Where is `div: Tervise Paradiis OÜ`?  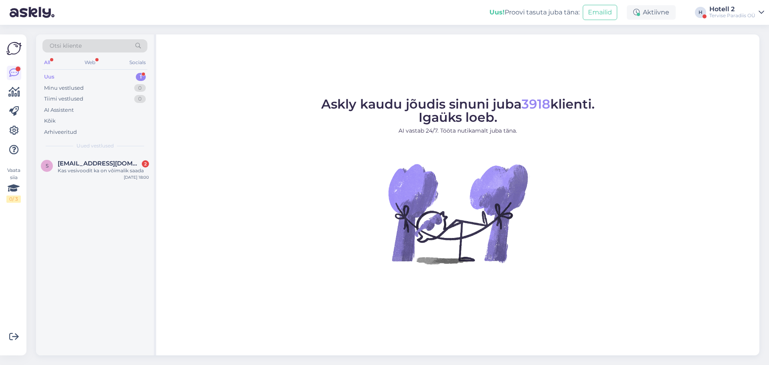
div: Tervise Paradiis OÜ is located at coordinates (732, 16).